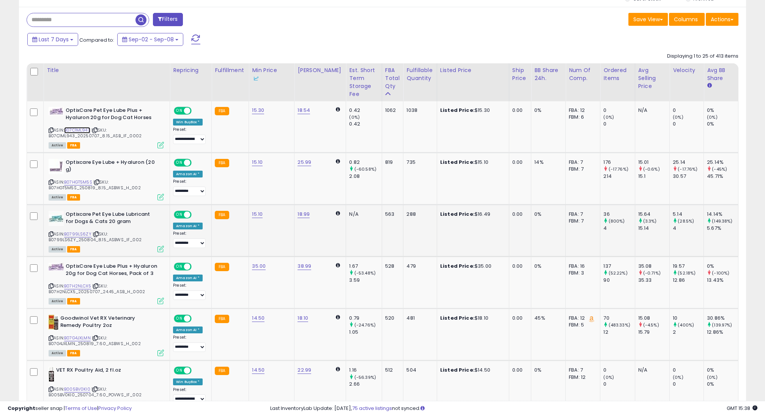 Image resolution: width=765 pixels, height=416 pixels. What do you see at coordinates (723, 214) in the screenshot?
I see `div: 14.14%` at bounding box center [723, 214].